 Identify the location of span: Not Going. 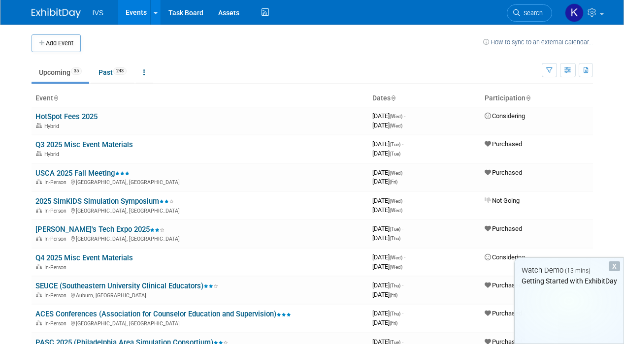
(502, 200).